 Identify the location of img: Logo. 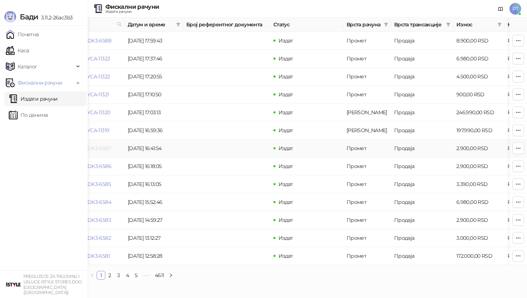
(10, 17).